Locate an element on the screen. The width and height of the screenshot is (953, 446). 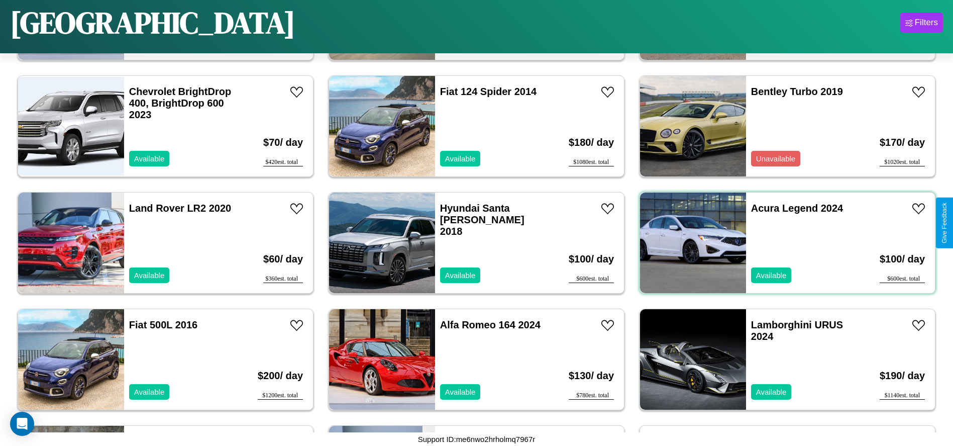
div: $ 420 est. total is located at coordinates (283, 162).